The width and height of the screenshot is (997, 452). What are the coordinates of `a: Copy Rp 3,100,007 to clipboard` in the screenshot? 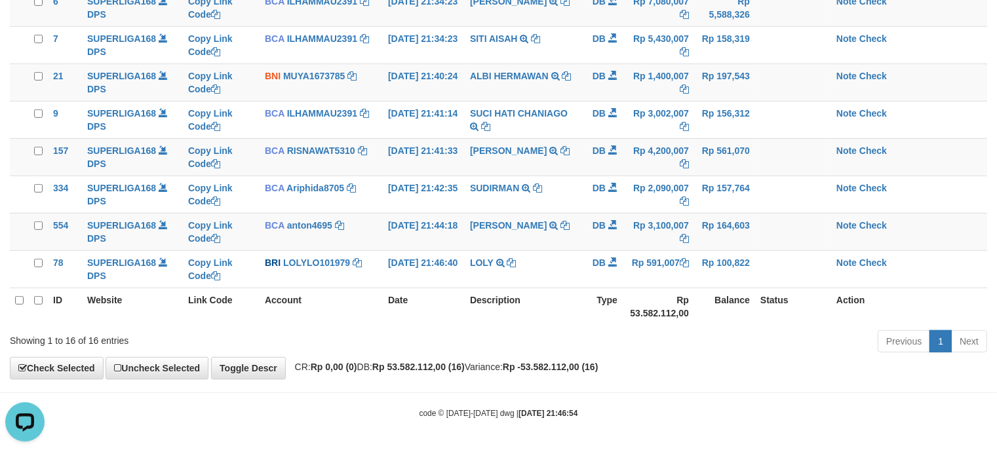 It's located at (684, 239).